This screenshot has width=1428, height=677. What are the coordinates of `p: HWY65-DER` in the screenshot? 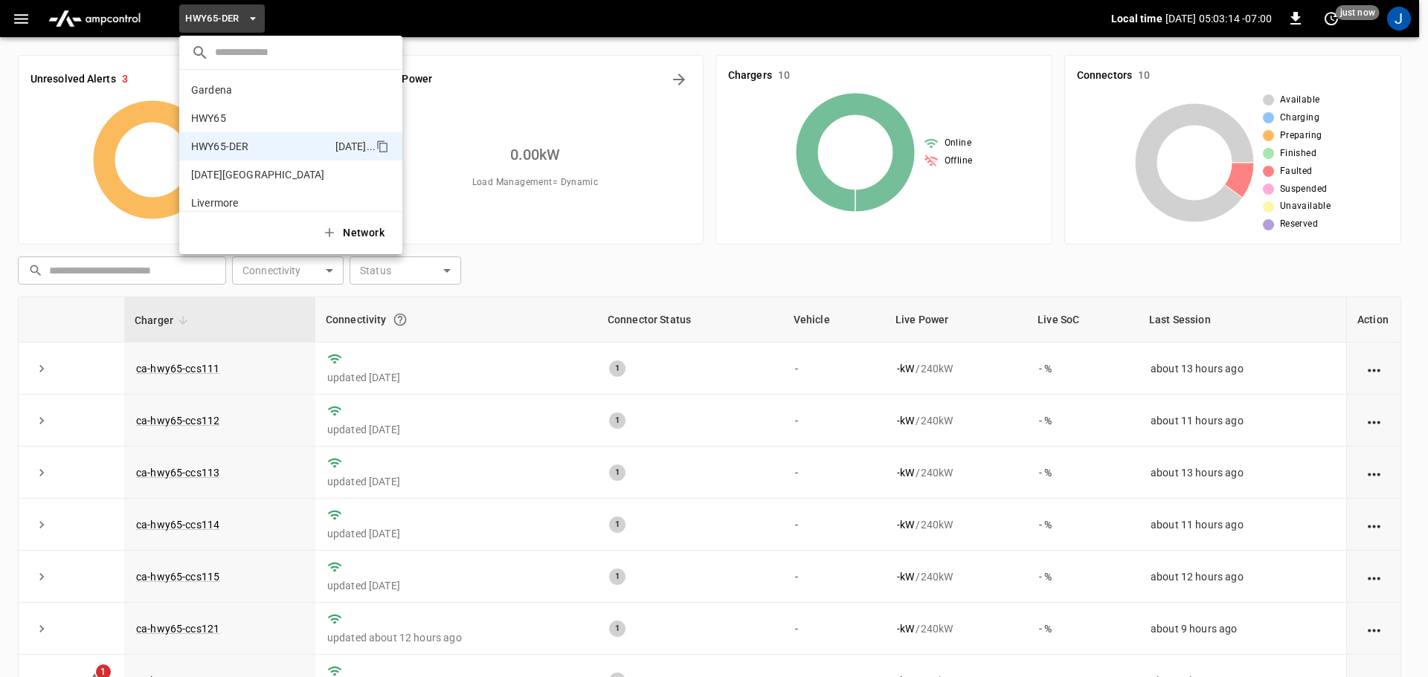 It's located at (260, 146).